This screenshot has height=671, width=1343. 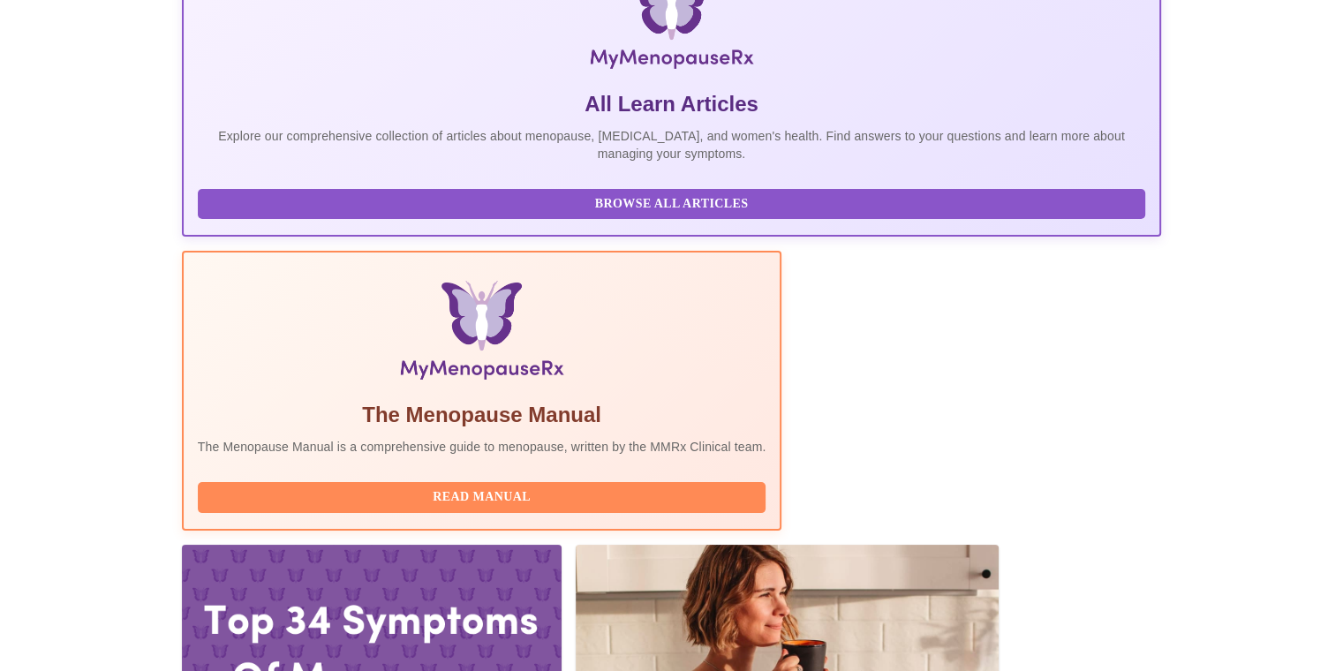 I want to click on a: Read Manual, so click(x=484, y=495).